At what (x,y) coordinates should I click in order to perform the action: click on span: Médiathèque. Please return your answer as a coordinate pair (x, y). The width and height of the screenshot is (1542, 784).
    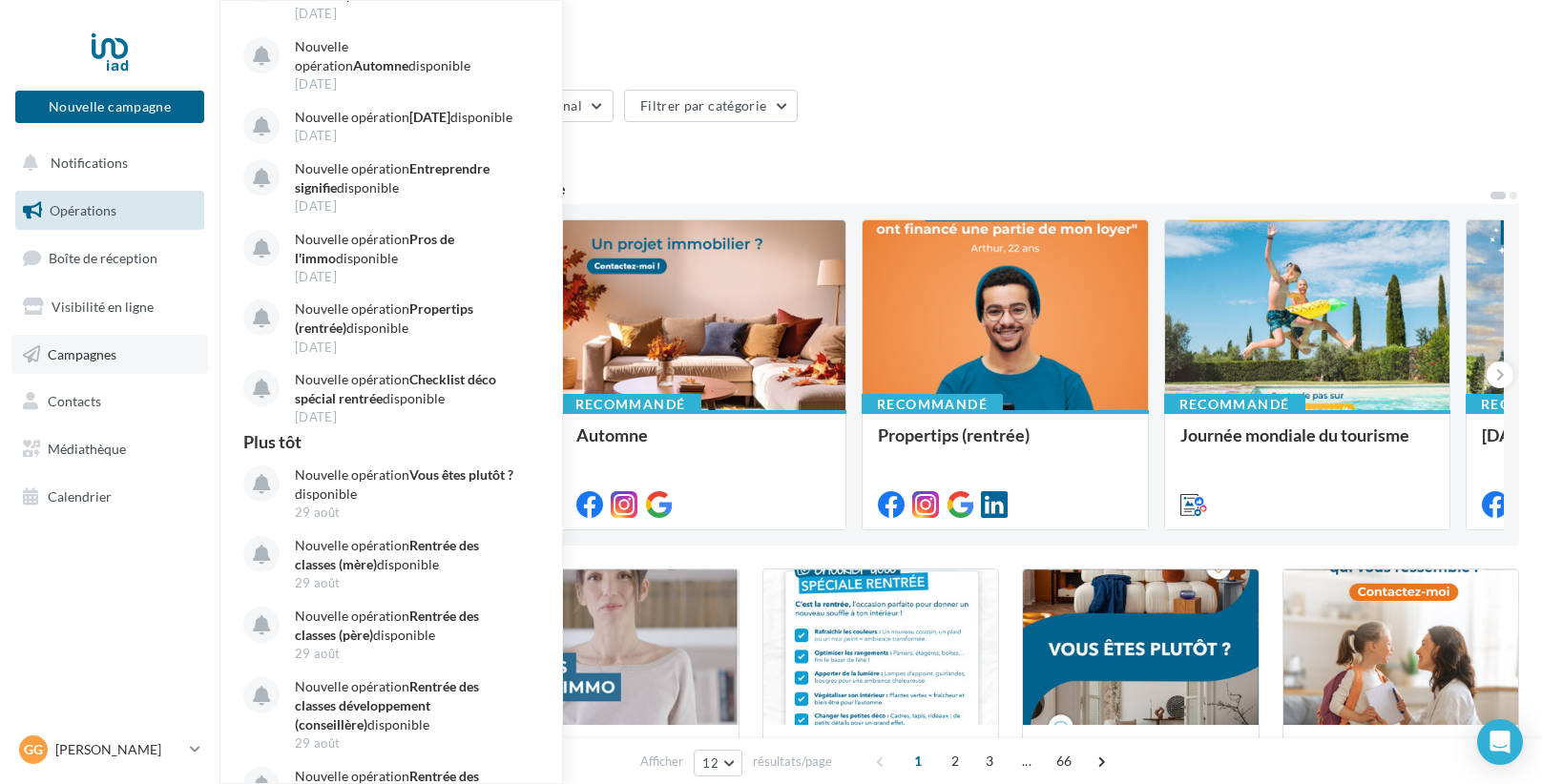
    Looking at the image, I should click on (87, 449).